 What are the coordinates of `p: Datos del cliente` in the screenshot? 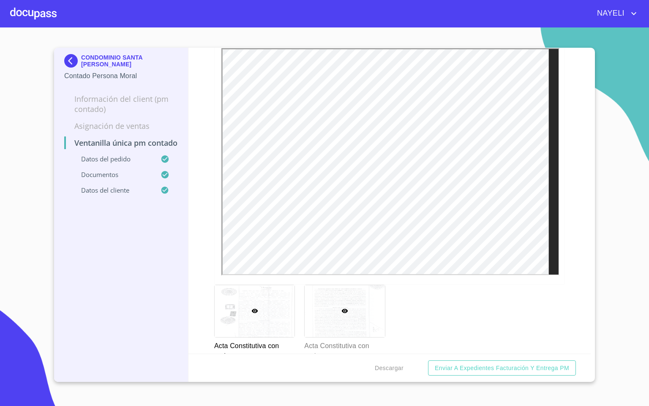 It's located at (112, 190).